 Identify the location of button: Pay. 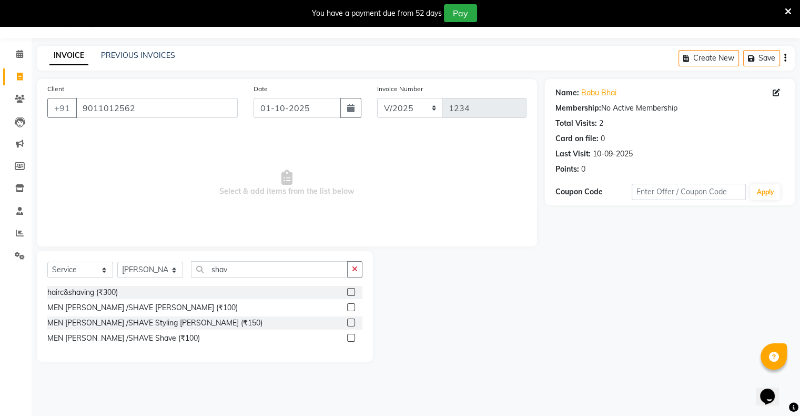
(460, 13).